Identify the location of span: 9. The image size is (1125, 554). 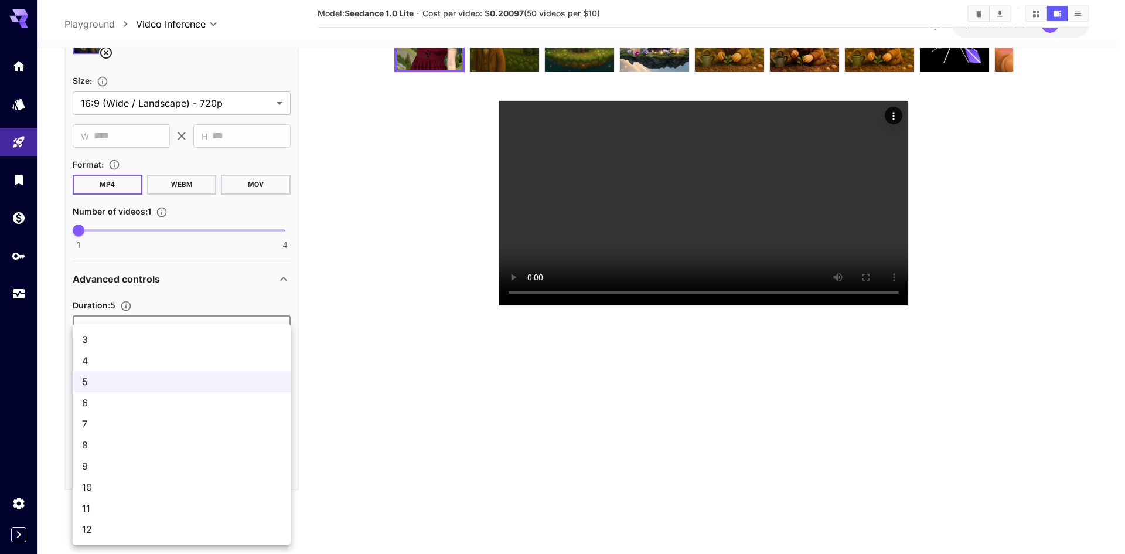
(182, 466).